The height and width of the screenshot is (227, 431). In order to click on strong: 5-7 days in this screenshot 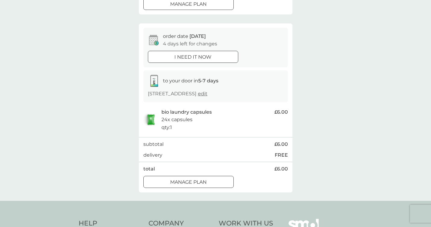, I will do `click(208, 81)`.